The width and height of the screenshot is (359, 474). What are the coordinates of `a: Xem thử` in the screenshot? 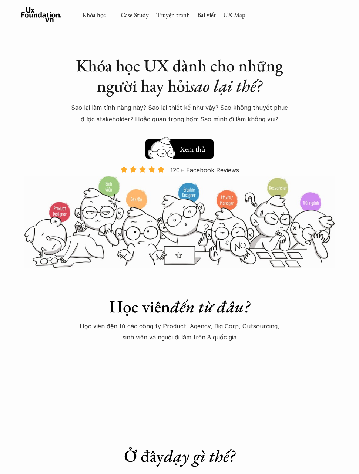 It's located at (179, 147).